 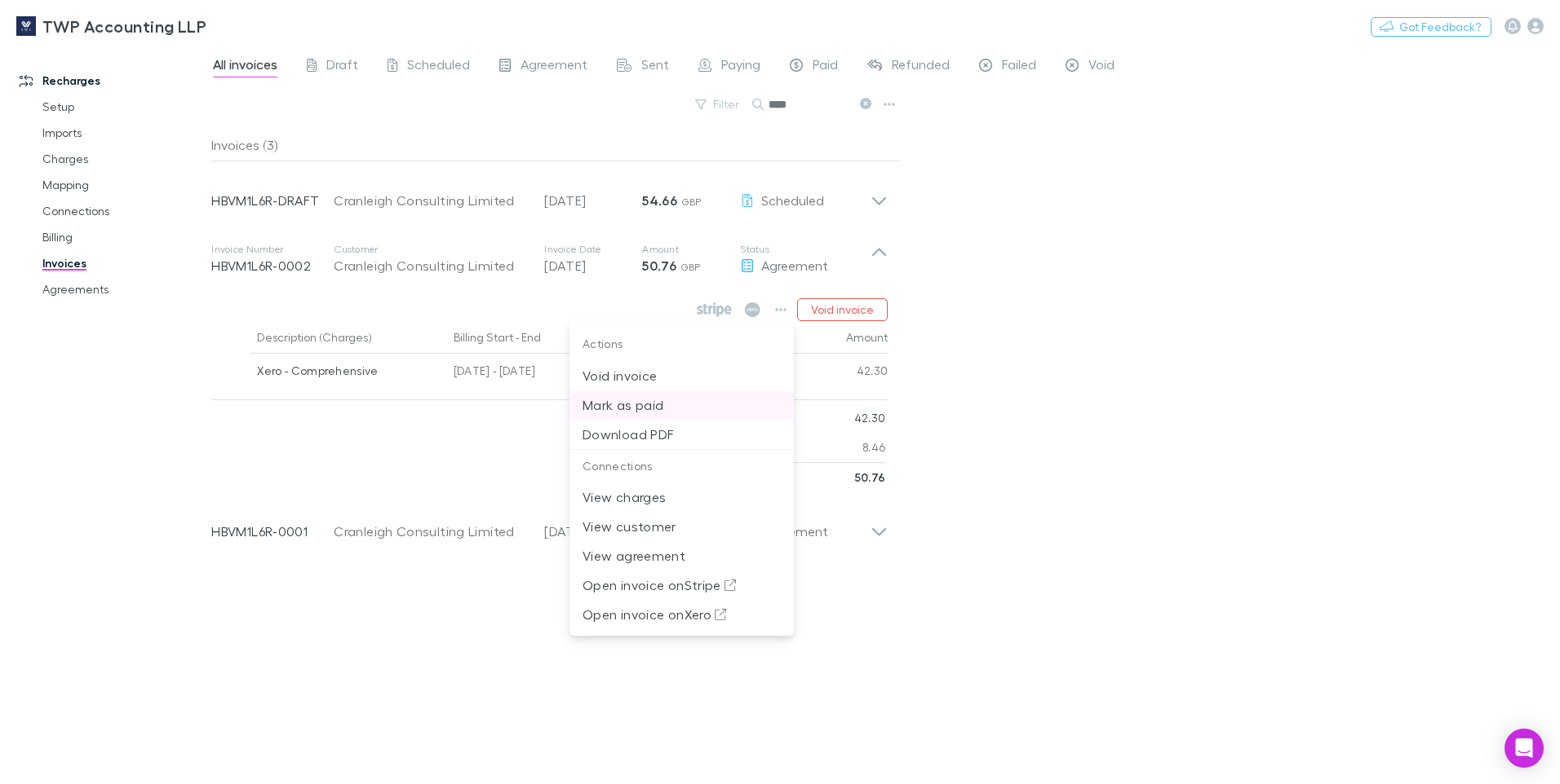 What do you see at coordinates (681, 556) in the screenshot?
I see `li: View agreement` at bounding box center [681, 556].